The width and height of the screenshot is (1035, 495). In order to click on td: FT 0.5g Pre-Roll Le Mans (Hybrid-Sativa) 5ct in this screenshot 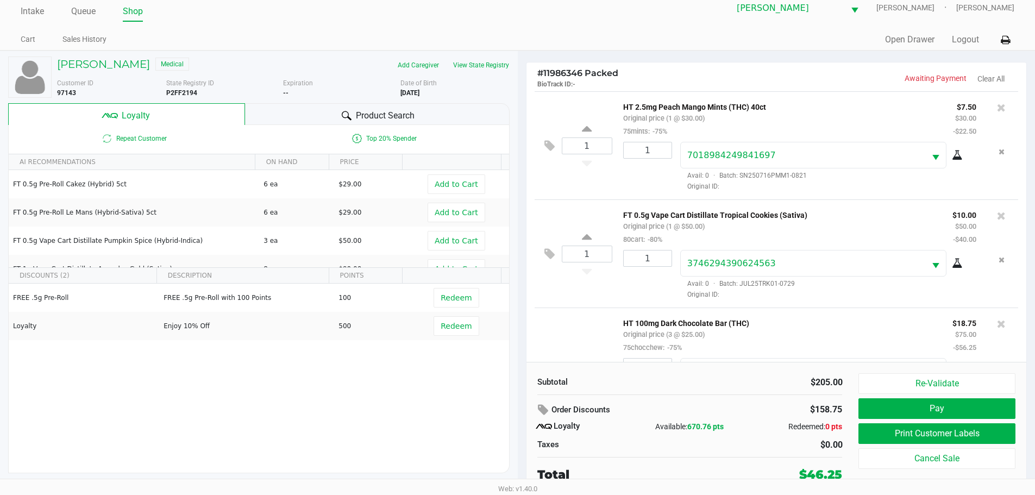, I will do `click(134, 212)`.